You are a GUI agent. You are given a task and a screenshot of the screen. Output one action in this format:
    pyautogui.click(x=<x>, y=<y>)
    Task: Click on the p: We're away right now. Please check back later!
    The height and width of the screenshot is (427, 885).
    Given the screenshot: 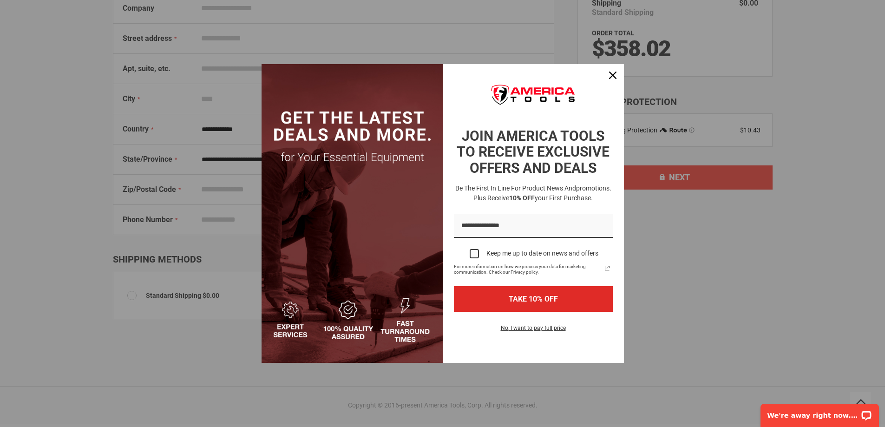 What is the action you would take?
    pyautogui.click(x=59, y=18)
    